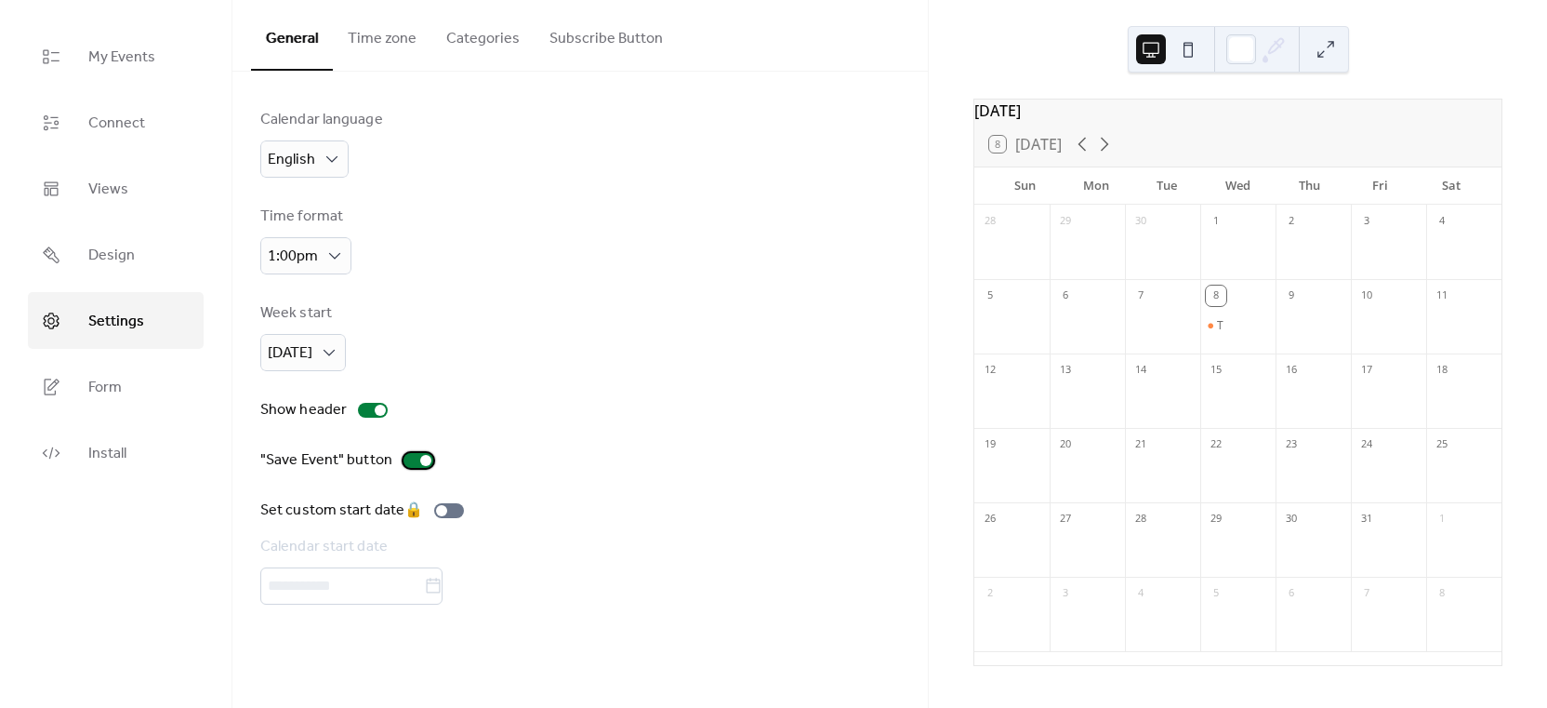  What do you see at coordinates (1367, 444) in the screenshot?
I see `div: 24` at bounding box center [1367, 444].